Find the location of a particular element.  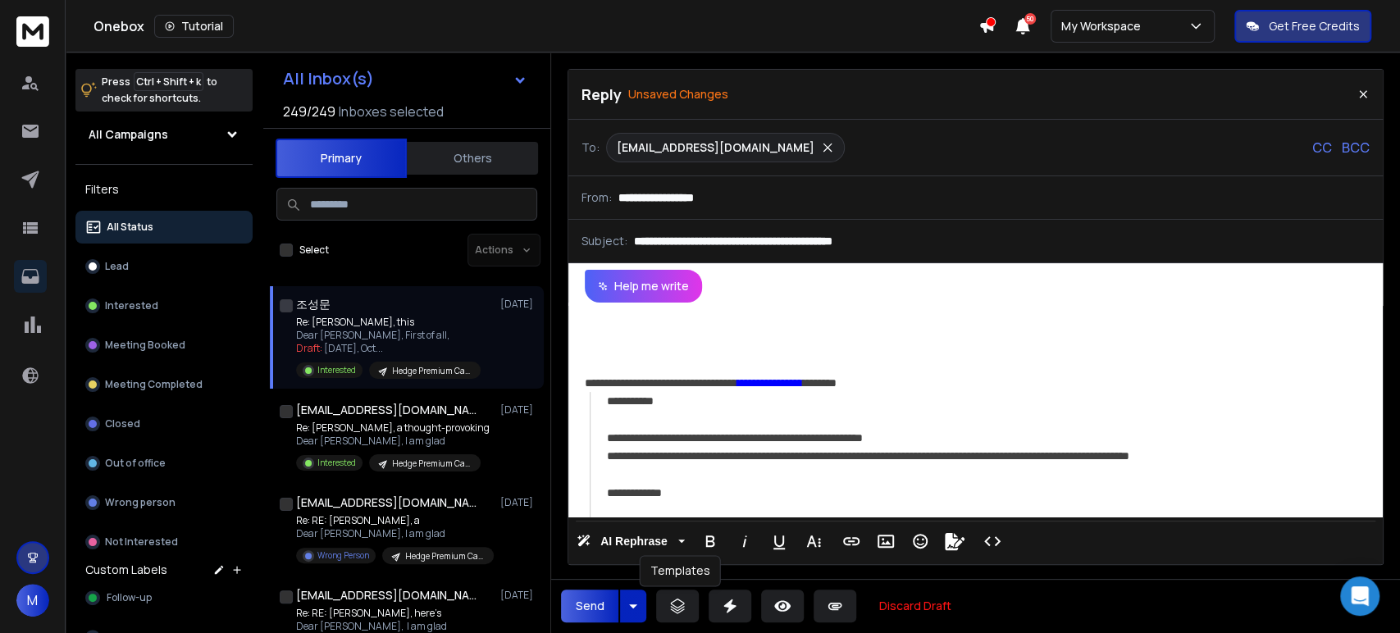

button: All Status is located at coordinates (164, 227).